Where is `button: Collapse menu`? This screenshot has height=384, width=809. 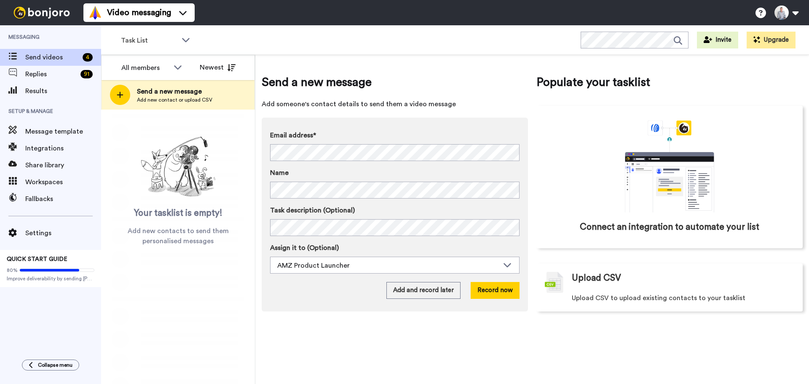 button: Collapse menu is located at coordinates (51, 365).